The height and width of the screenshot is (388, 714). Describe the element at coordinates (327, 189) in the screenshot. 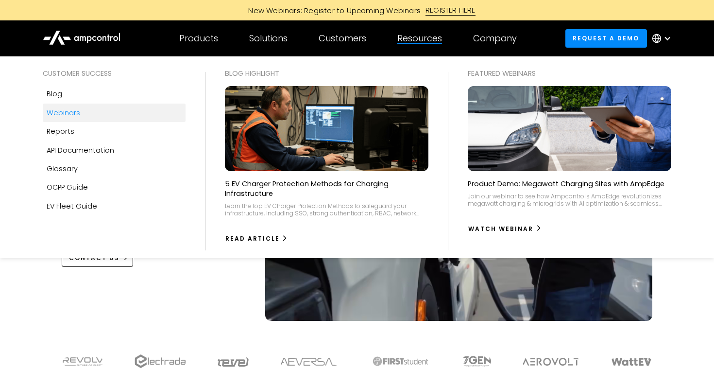

I see `p: 5 EV Charger Protection Methods for Charging Infrastructure` at that location.